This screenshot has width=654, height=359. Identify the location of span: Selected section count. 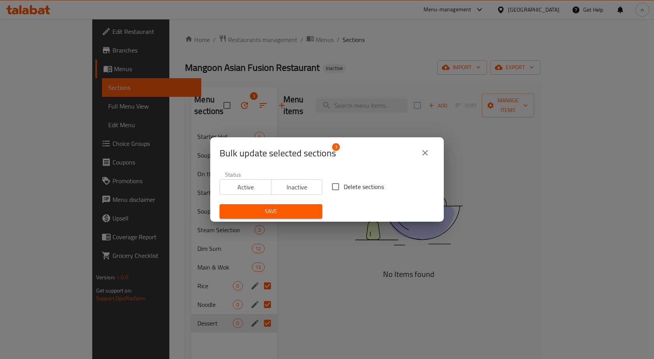
(277, 153).